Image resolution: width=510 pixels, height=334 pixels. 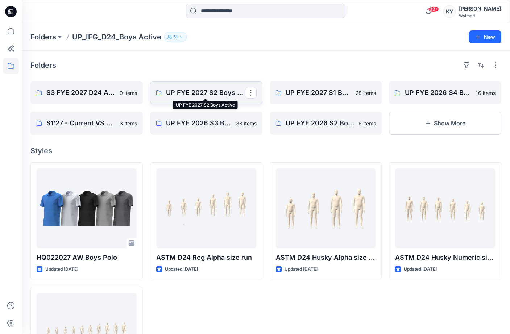 I want to click on a: ASTM D24 Husky Numeric size run, so click(x=445, y=208).